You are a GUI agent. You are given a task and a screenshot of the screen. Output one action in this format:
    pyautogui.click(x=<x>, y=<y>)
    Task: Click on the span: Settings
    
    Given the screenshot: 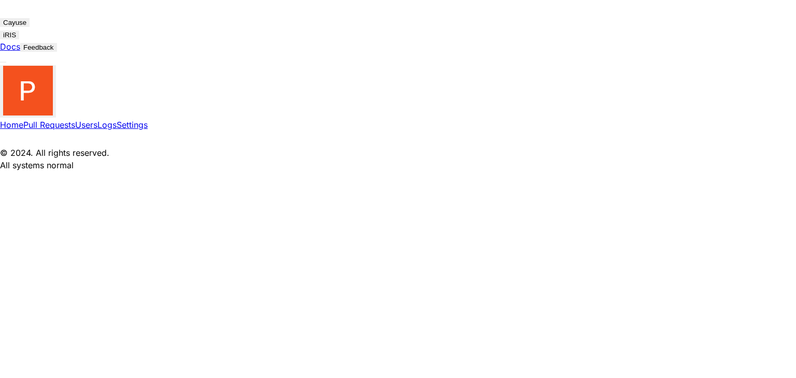 What is the action you would take?
    pyautogui.click(x=132, y=125)
    